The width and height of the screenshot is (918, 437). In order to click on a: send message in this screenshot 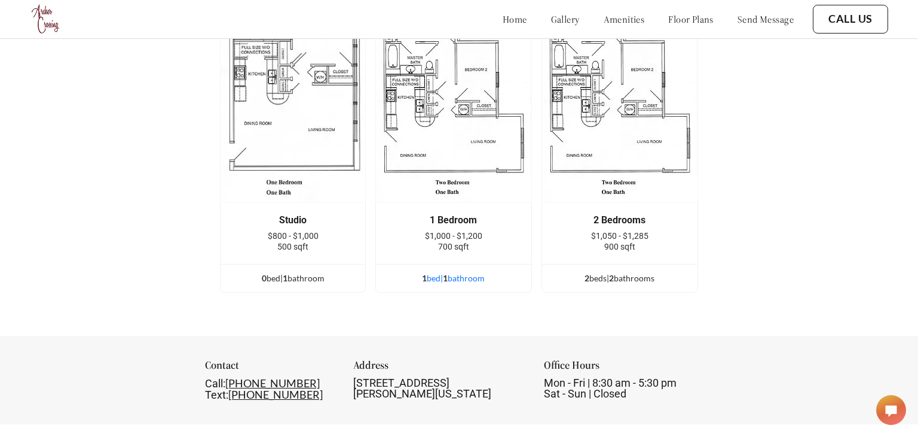, I will do `click(766, 19)`.